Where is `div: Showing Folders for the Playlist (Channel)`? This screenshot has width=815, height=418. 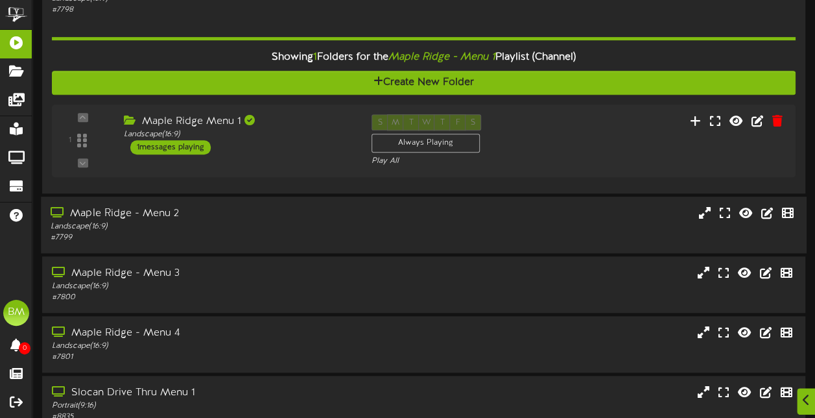 div: Showing Folders for the Playlist (Channel) is located at coordinates (424, 57).